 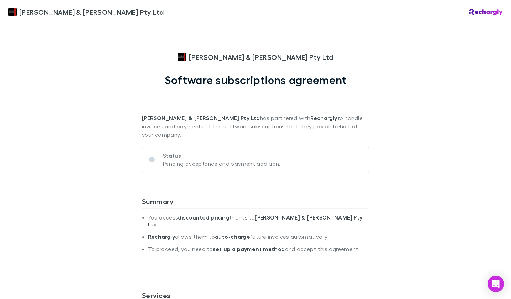 What do you see at coordinates (222, 156) in the screenshot?
I see `p: Status` at bounding box center [222, 156].